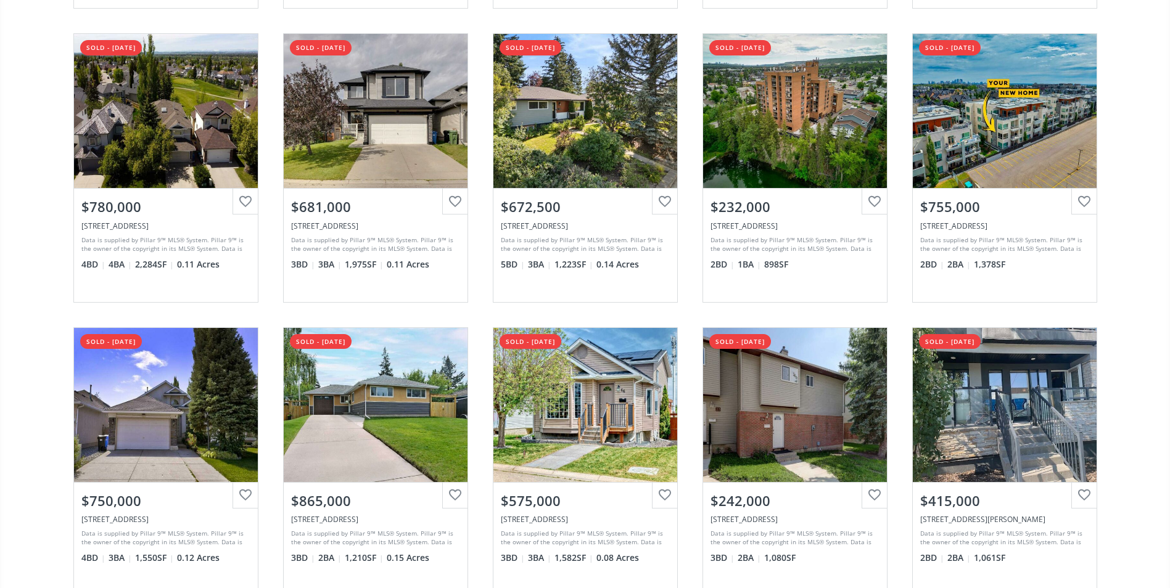  I want to click on div: $575,000, so click(585, 501).